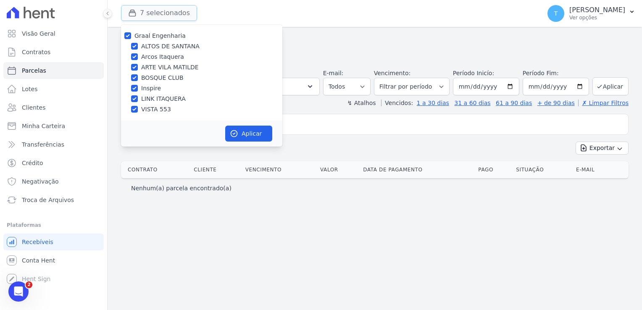 This screenshot has height=310, width=642. I want to click on input: Buscar por nome do lote ou do cliente, so click(381, 124).